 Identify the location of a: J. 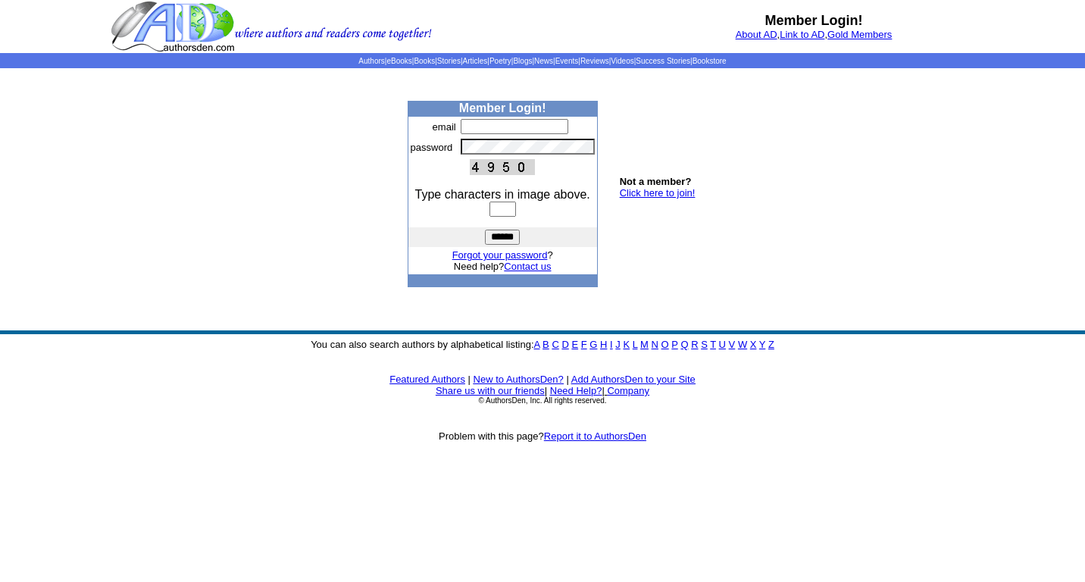
(618, 344).